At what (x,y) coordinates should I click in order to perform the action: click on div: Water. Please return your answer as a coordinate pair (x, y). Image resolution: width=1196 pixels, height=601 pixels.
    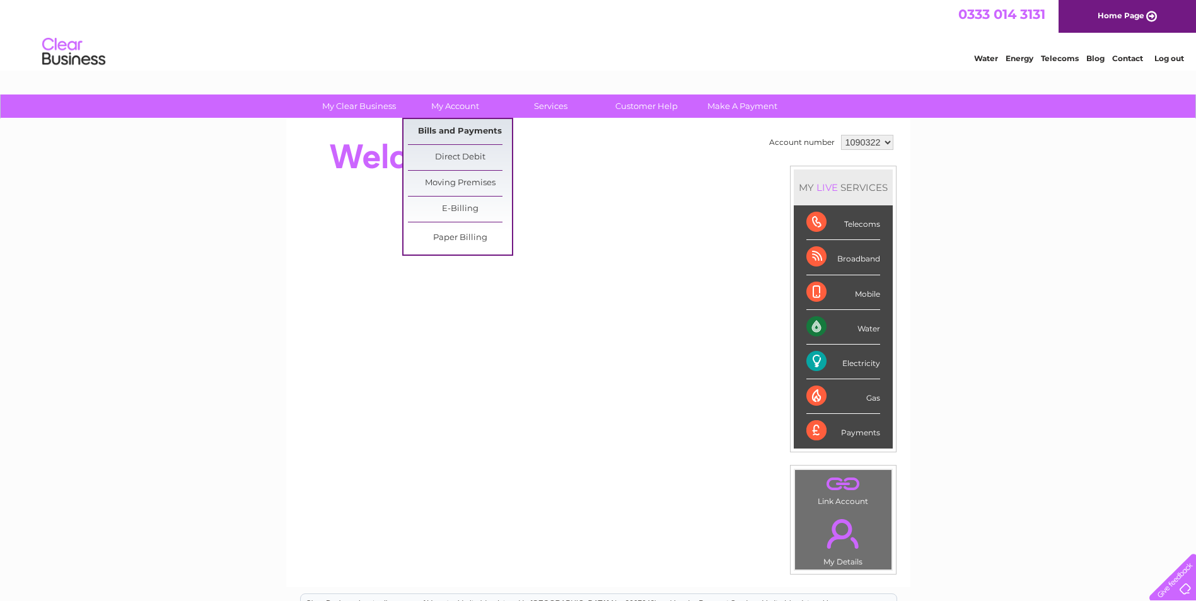
    Looking at the image, I should click on (843, 327).